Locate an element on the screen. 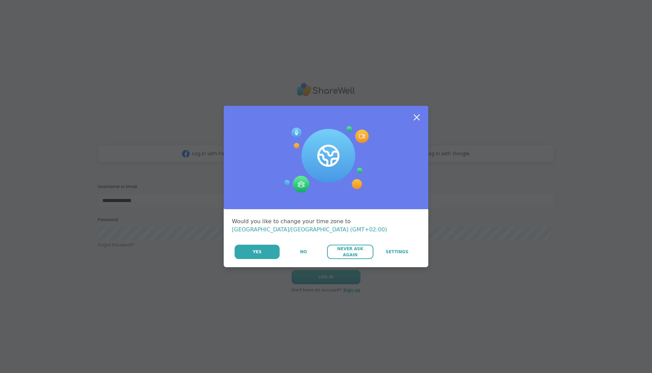 The width and height of the screenshot is (652, 373). span: Settings is located at coordinates (397, 252).